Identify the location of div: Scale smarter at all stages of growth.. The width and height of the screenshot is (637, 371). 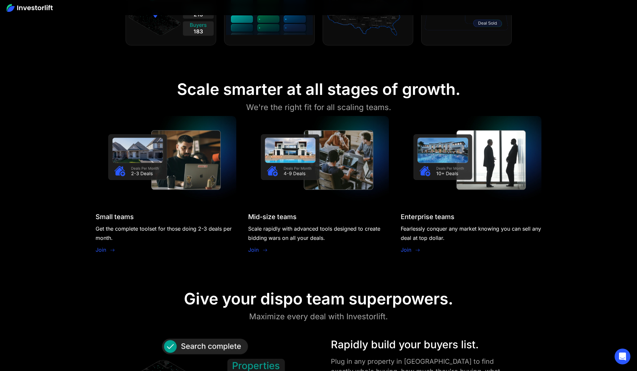
(318, 89).